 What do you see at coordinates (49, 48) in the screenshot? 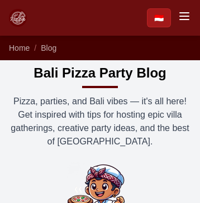
I see `a: Blog` at bounding box center [49, 48].